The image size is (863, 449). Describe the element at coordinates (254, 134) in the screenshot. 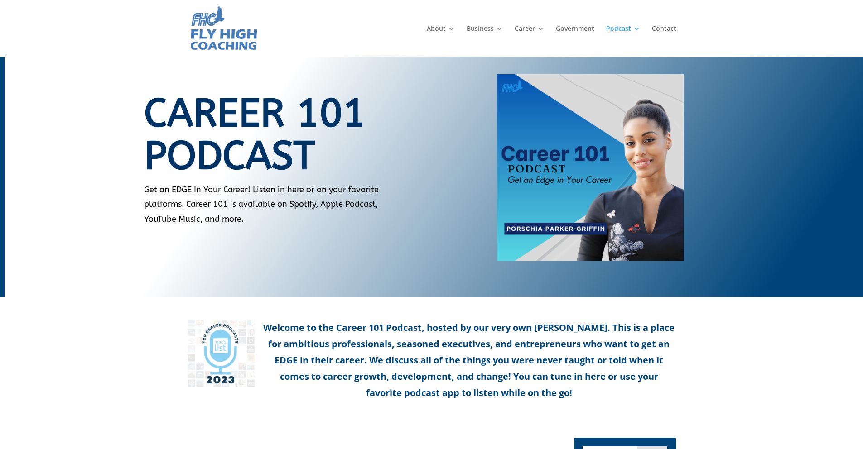

I see `span: Career 101 Podcast` at that location.